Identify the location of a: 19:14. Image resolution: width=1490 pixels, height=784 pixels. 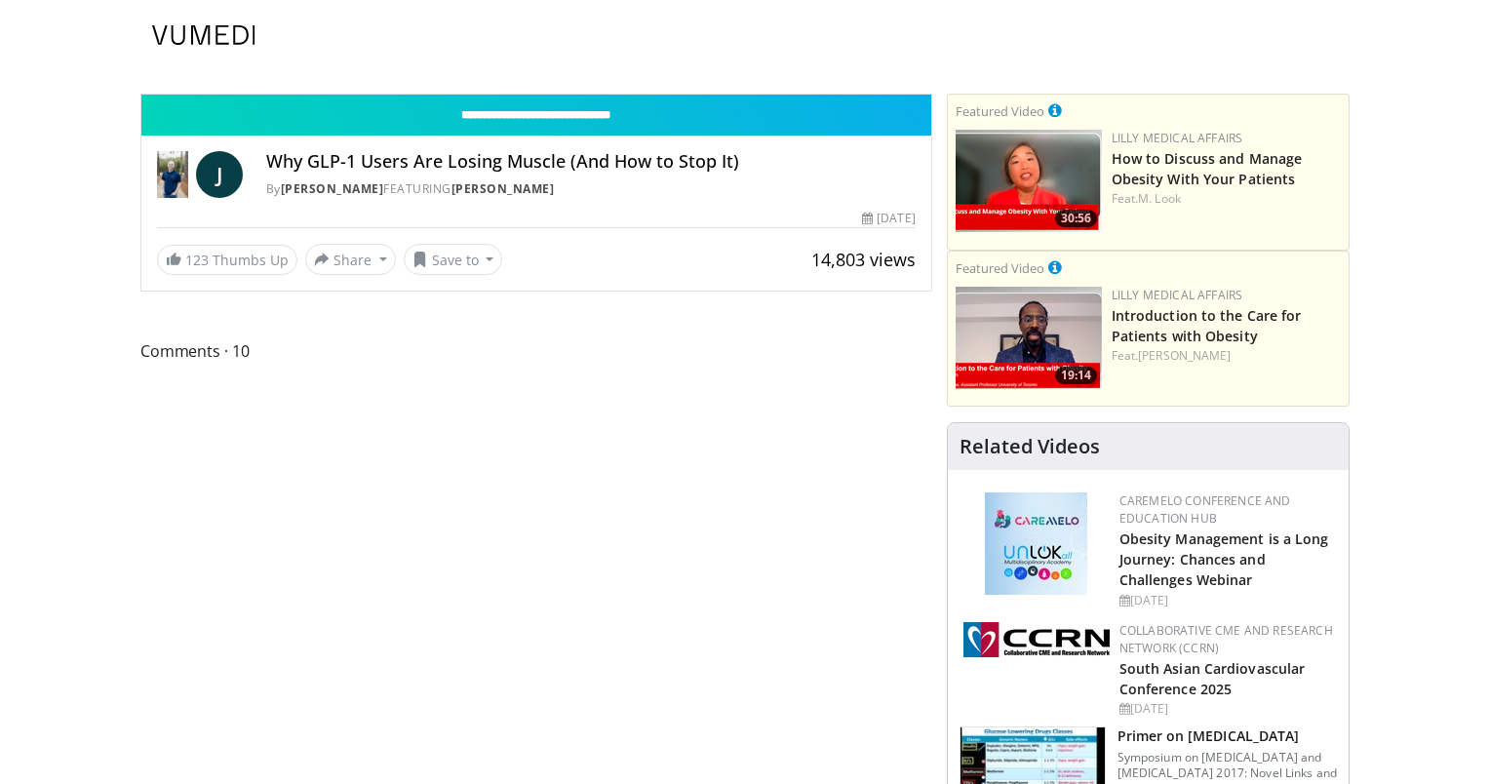
(1029, 338).